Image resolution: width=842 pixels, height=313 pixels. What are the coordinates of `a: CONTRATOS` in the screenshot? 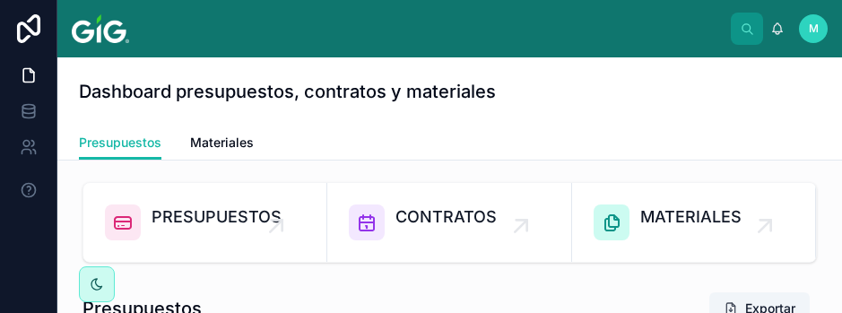 It's located at (449, 222).